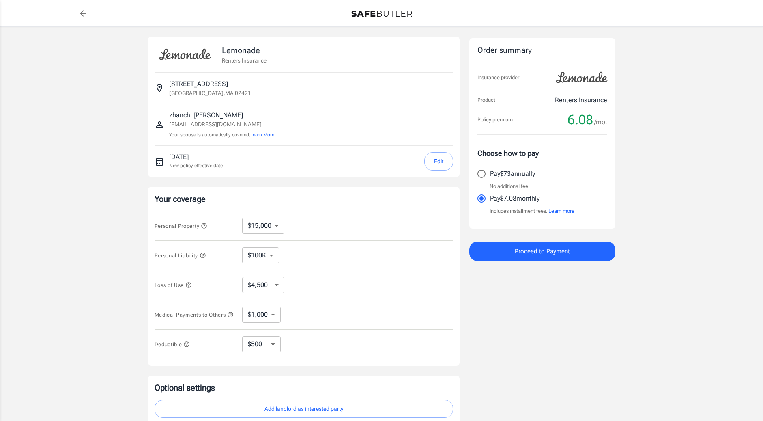 Image resolution: width=763 pixels, height=421 pixels. What do you see at coordinates (262, 135) in the screenshot?
I see `button: Learn More` at bounding box center [262, 135].